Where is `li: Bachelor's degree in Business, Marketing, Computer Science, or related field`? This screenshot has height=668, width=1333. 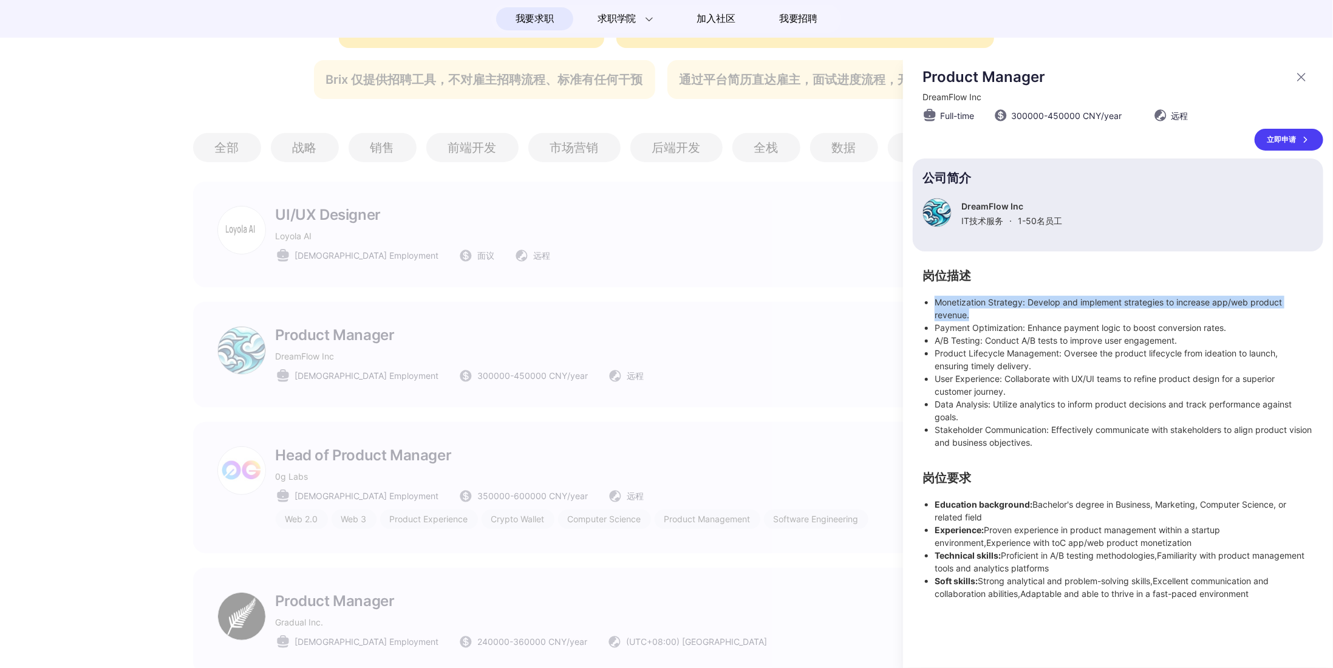 li: Bachelor's degree in Business, Marketing, Computer Science, or related field is located at coordinates (1124, 511).